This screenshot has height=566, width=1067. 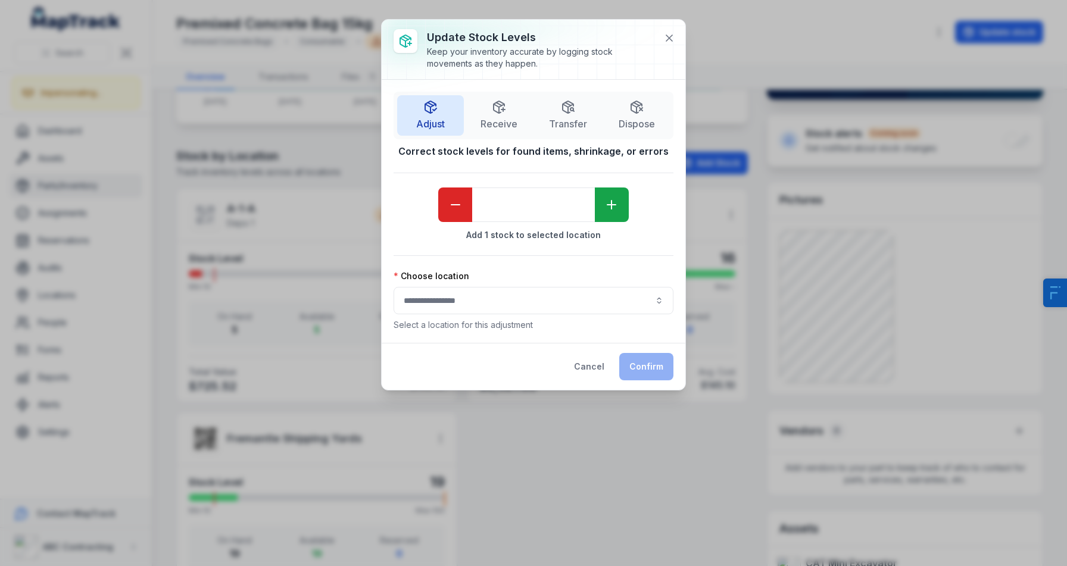 What do you see at coordinates (568, 124) in the screenshot?
I see `span: Transfer` at bounding box center [568, 124].